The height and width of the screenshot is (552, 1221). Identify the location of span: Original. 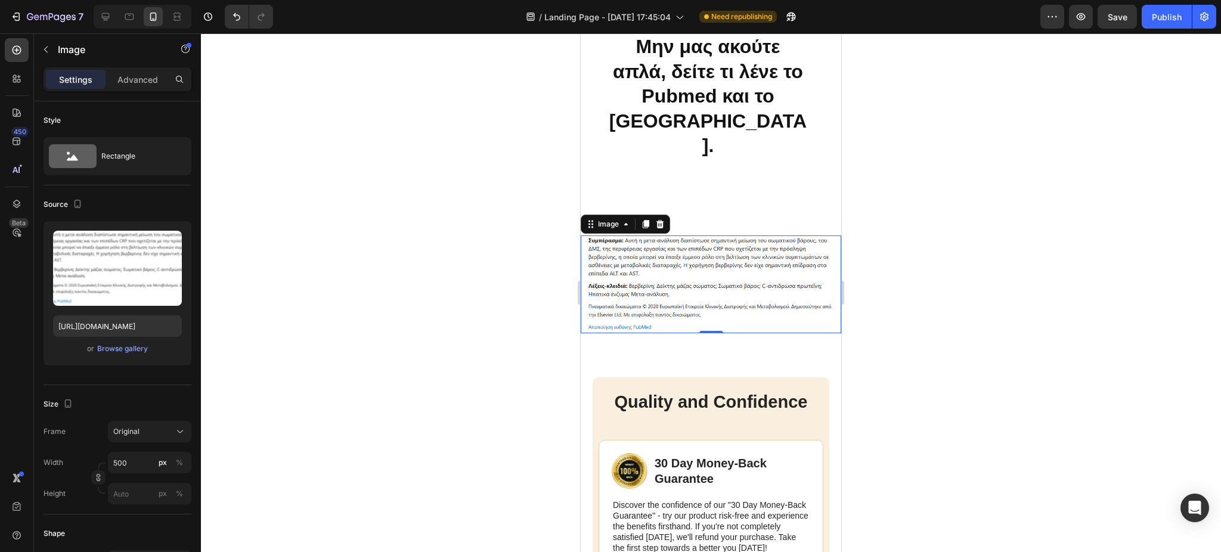
(126, 432).